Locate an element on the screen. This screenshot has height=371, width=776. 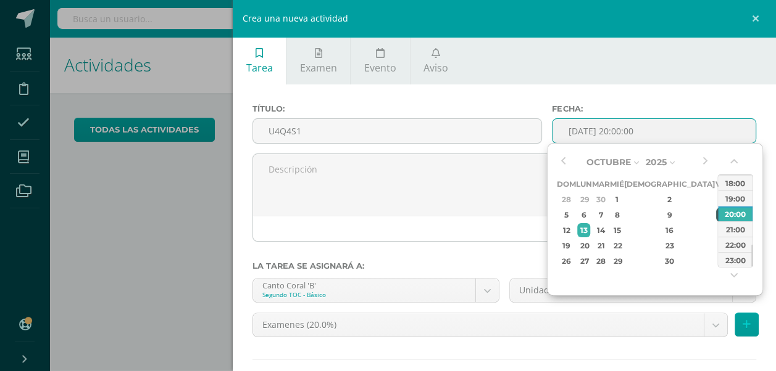
div: 8 is located at coordinates (616, 215).